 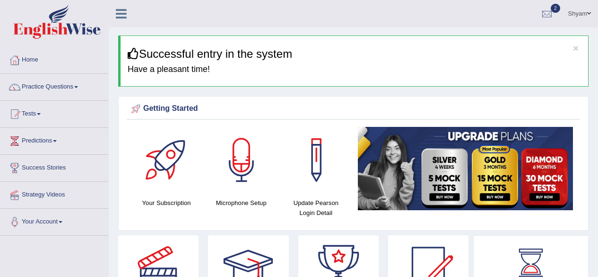 I want to click on h4: Your Subscription, so click(x=166, y=202).